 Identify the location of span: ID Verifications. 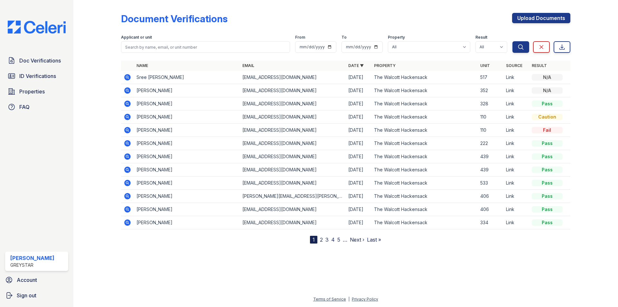
(38, 76).